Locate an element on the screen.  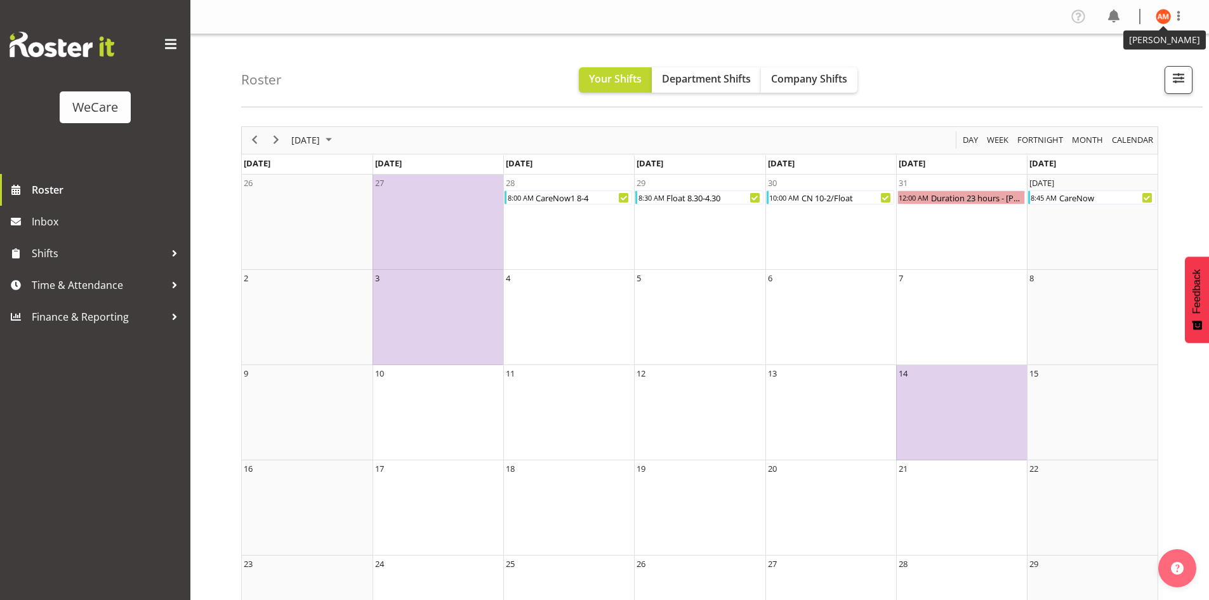
span: Time & Attendance is located at coordinates (98, 285).